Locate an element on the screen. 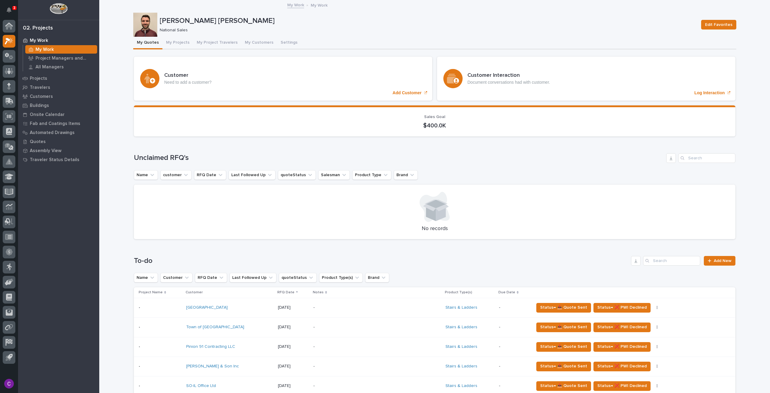 The width and height of the screenshot is (770, 393). a: SO-IL Office Ltd is located at coordinates (201, 385).